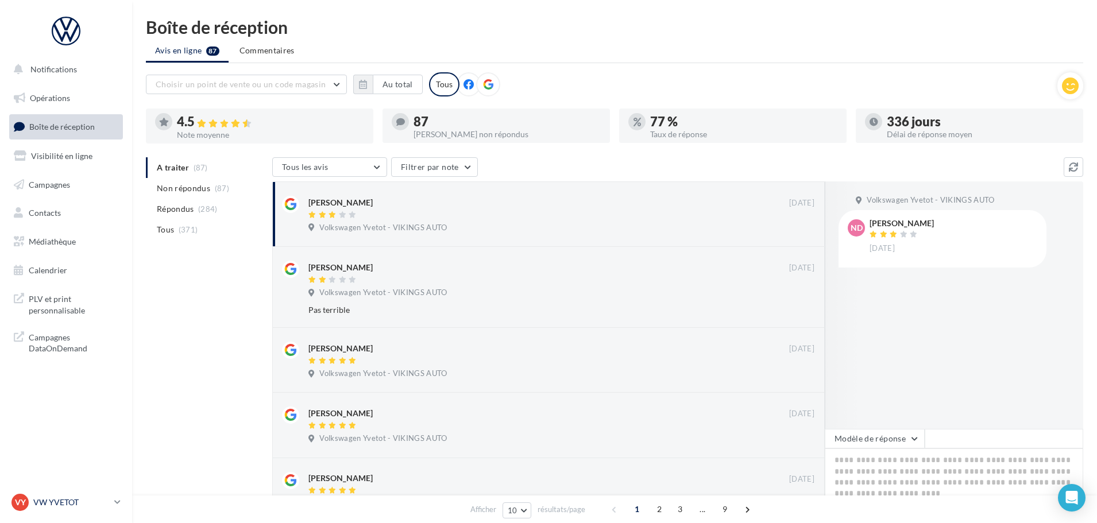 Image resolution: width=1097 pixels, height=523 pixels. What do you see at coordinates (66, 271) in the screenshot?
I see `a: Calendrier` at bounding box center [66, 271].